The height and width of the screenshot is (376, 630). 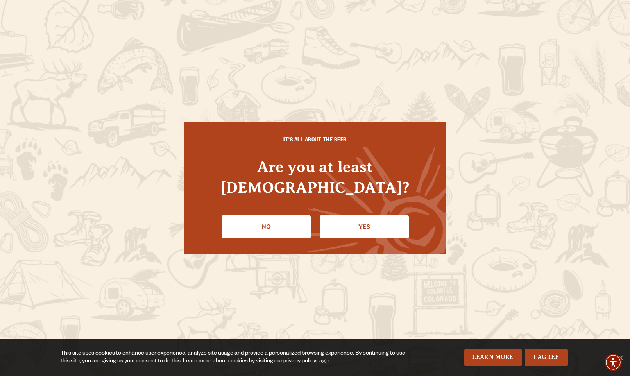 I want to click on a: Learn More, so click(x=493, y=358).